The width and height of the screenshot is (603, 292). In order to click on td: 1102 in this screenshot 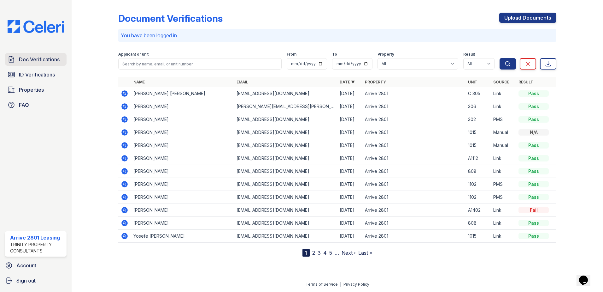, I will do `click(478, 197)`.